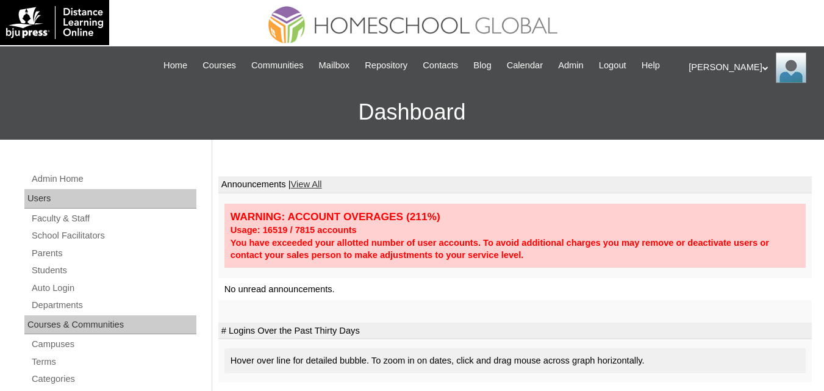 This screenshot has width=824, height=391. I want to click on td: Announcements |, so click(515, 185).